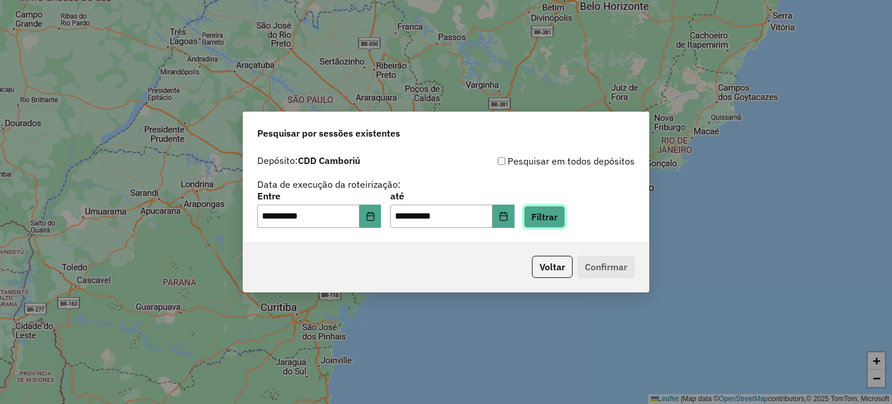  I want to click on label: Depósito:, so click(308, 160).